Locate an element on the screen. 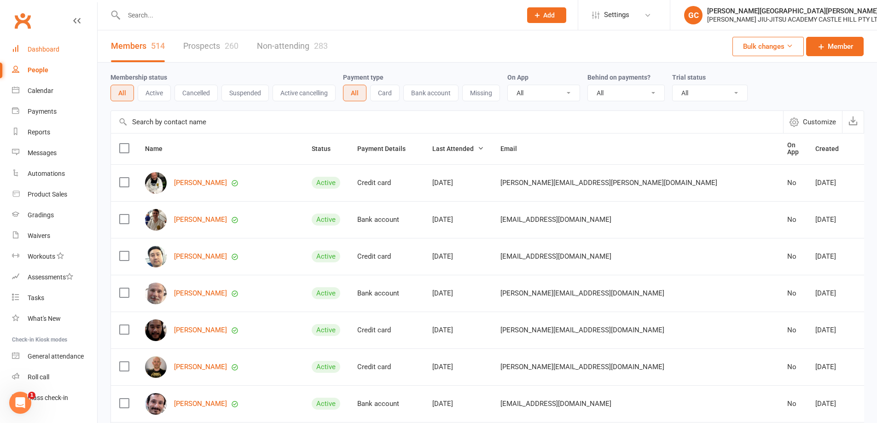  div: Messages is located at coordinates (42, 153).